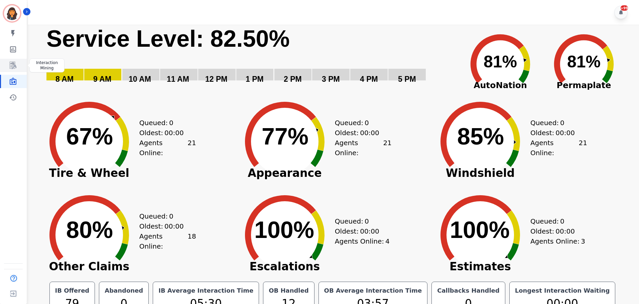  Describe the element at coordinates (331, 79) in the screenshot. I see `text: 3 PM` at that location.